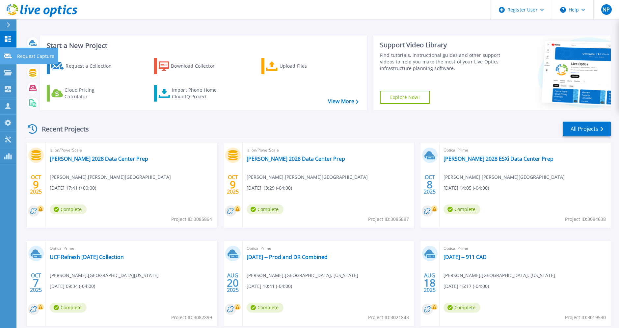 This screenshot has width=619, height=328. What do you see at coordinates (92, 66) in the screenshot?
I see `div: Request a Collection` at bounding box center [92, 66].